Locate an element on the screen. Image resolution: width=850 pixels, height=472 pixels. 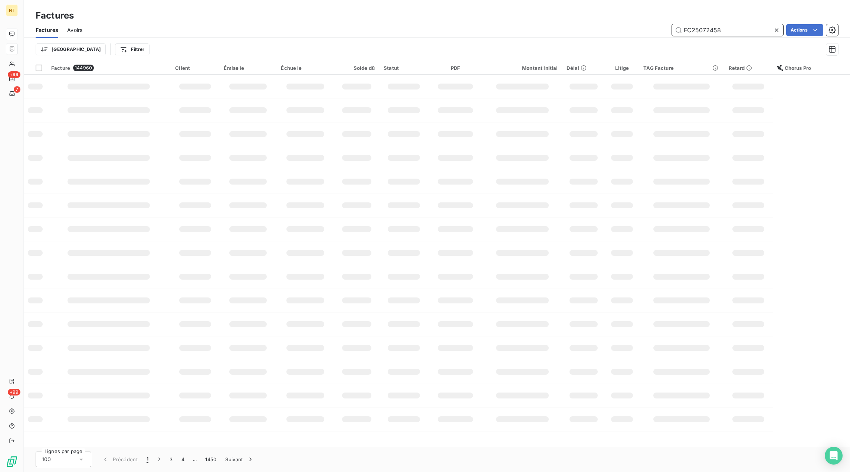
button: Actions is located at coordinates (805, 30).